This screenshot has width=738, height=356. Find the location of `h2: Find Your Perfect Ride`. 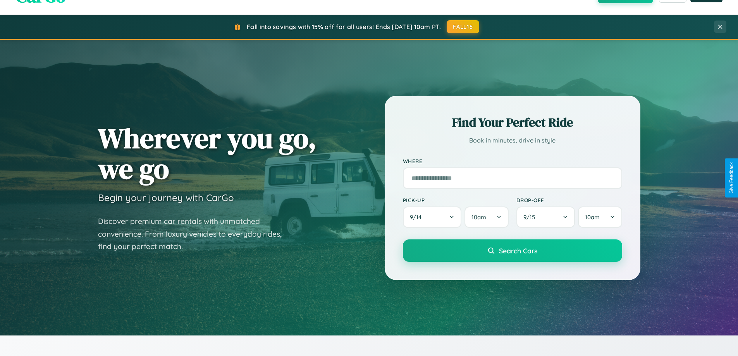

h2: Find Your Perfect Ride is located at coordinates (513, 122).